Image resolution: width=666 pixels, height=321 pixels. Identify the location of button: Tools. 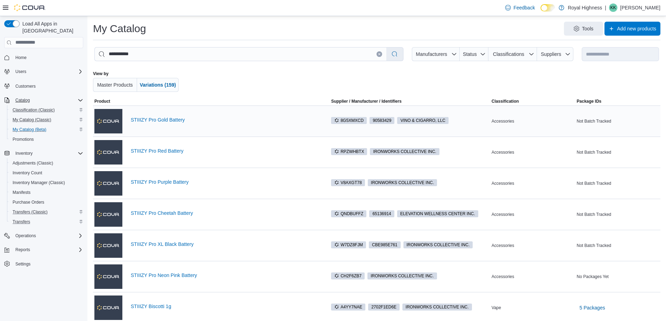
(583, 29).